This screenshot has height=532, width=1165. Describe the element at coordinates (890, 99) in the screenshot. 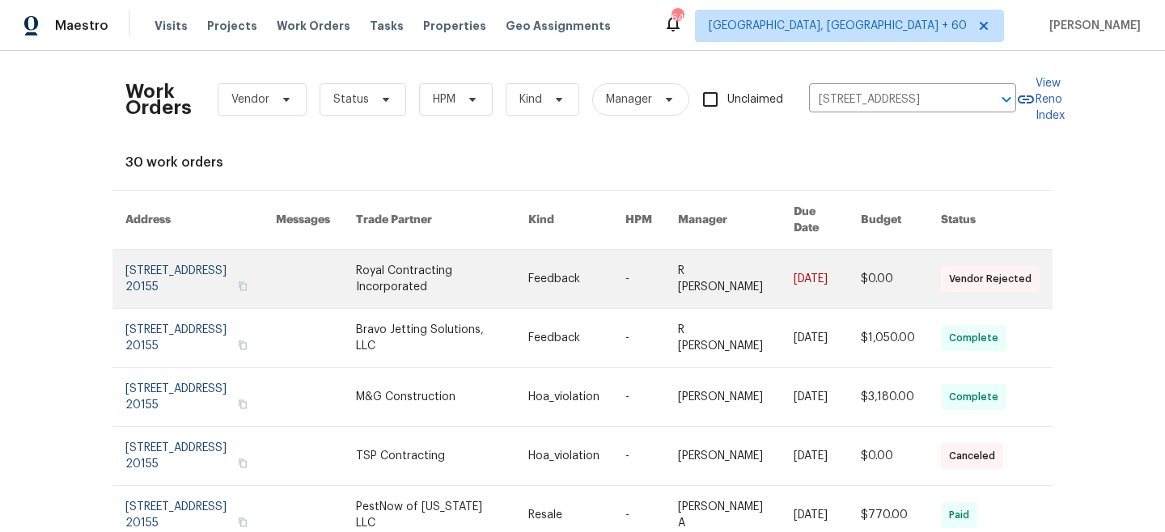

I see `input: Enter in an address` at that location.